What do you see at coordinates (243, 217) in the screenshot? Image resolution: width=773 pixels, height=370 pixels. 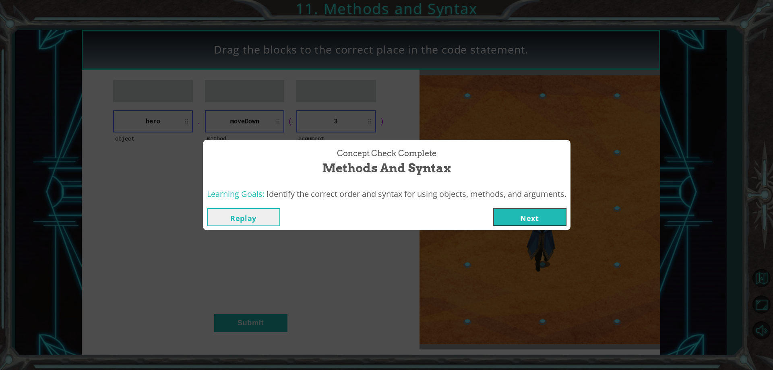 I see `button: Replay` at bounding box center [243, 217].